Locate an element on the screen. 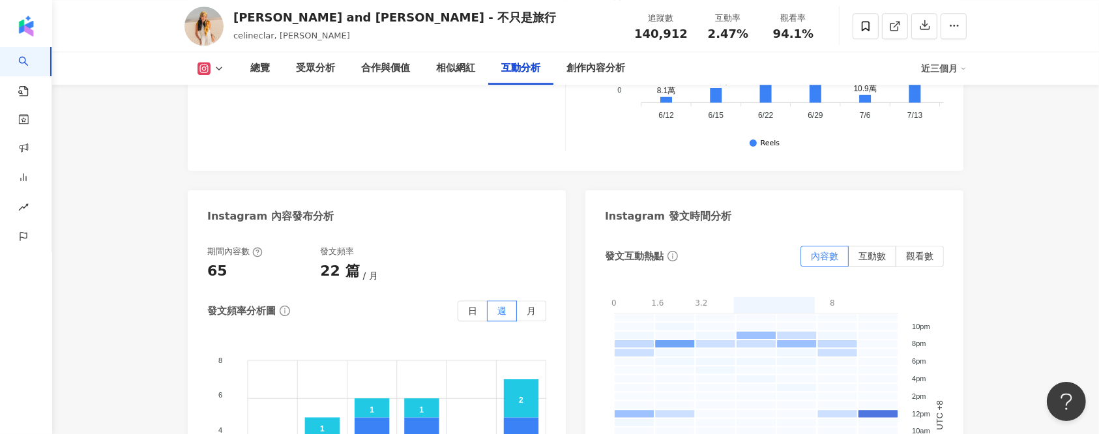  div: 發文頻率 is located at coordinates (337, 252).